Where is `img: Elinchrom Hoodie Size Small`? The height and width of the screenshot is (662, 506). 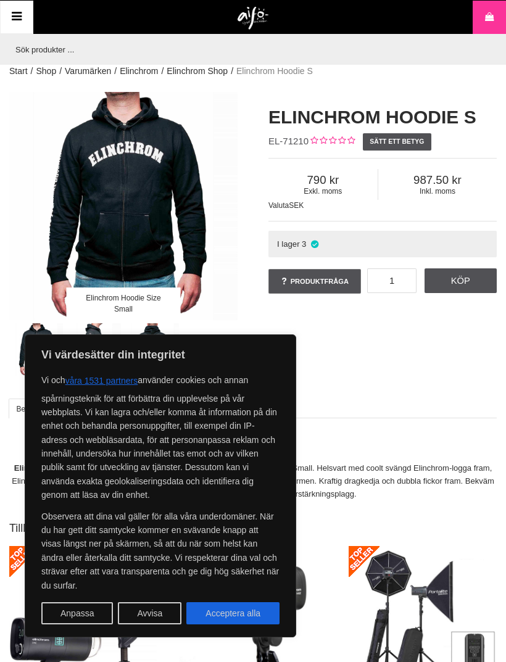 img: Elinchrom Hoodie Size Small is located at coordinates (37, 350).